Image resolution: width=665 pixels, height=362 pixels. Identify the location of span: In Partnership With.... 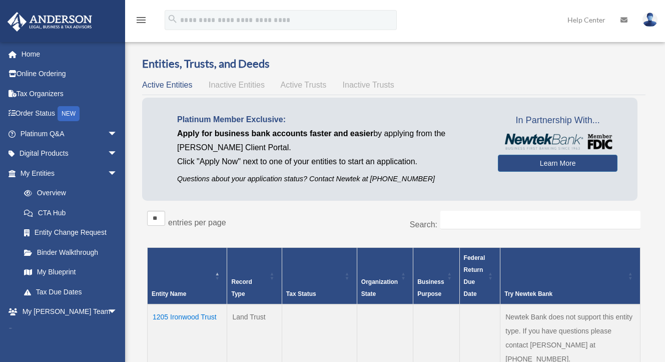
(558, 121).